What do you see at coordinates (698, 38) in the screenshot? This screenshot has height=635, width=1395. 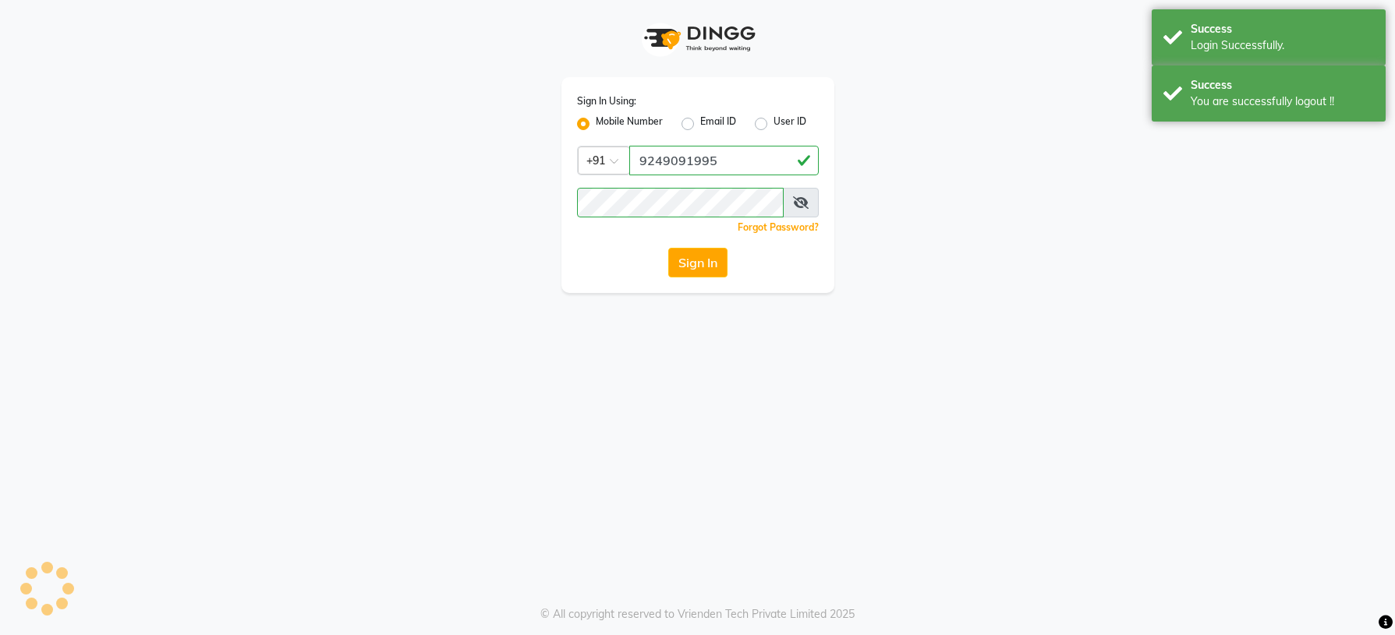 I see `img: logo1.svg` at bounding box center [698, 38].